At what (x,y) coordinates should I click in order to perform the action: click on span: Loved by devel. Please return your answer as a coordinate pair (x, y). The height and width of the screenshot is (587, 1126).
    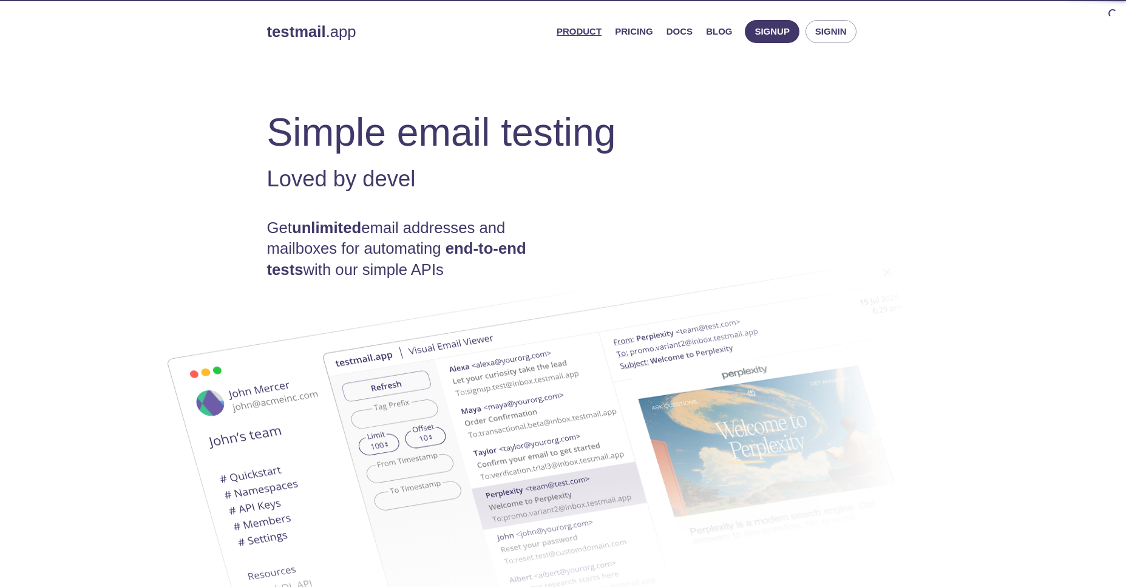
    Looking at the image, I should click on (341, 179).